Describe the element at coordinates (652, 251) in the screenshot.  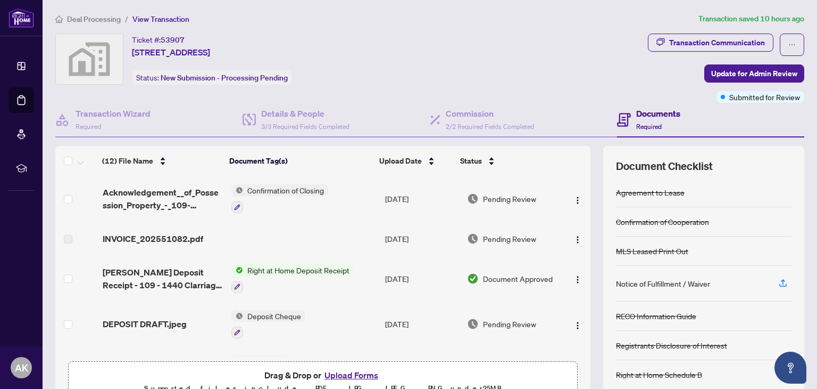
I see `div: MLS Leased Print Out` at that location.